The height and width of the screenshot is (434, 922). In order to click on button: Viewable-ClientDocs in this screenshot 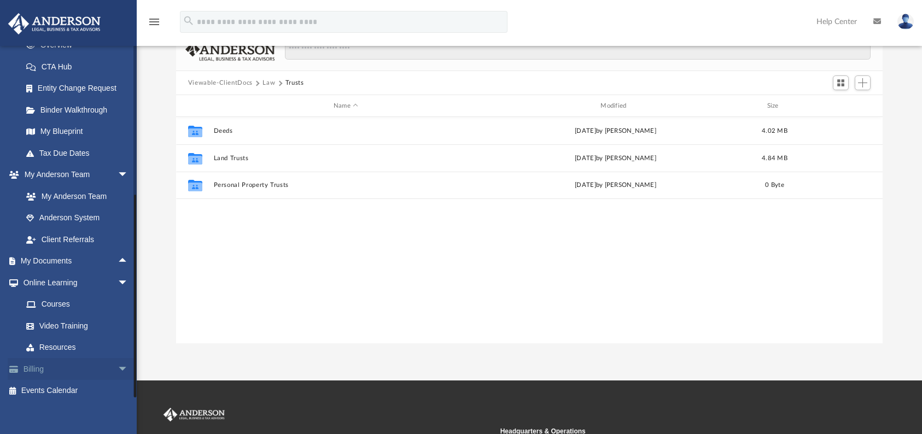, I will do `click(220, 83)`.